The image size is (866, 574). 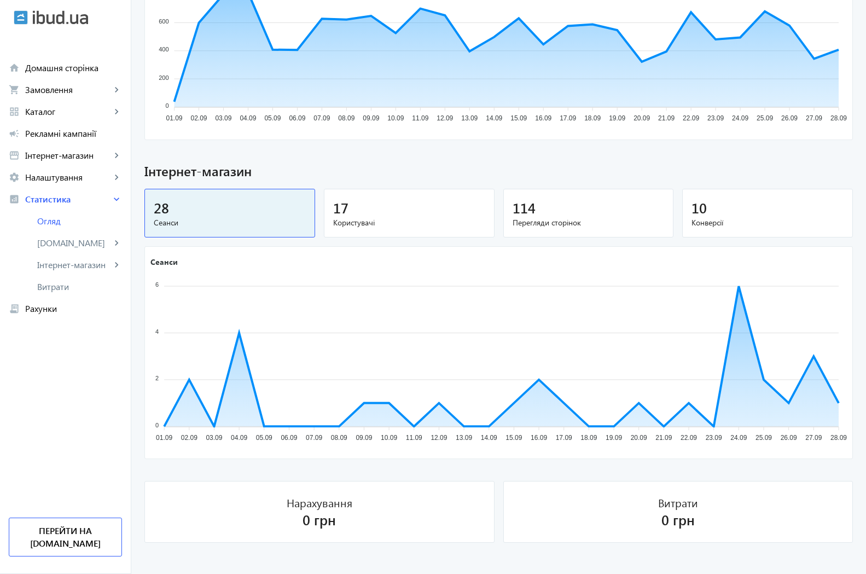 I want to click on span: 114, so click(x=524, y=207).